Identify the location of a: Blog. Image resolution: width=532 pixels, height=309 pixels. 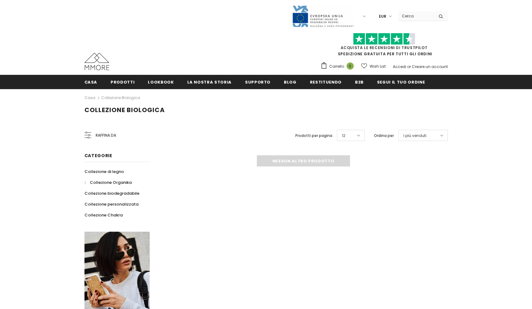
(290, 82).